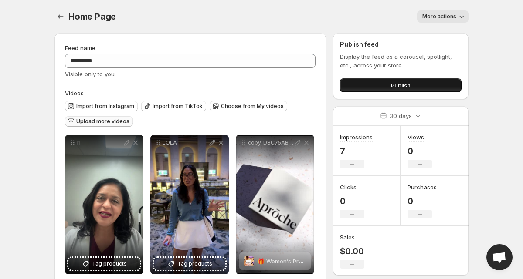 Image resolution: width=523 pixels, height=279 pixels. What do you see at coordinates (90, 74) in the screenshot?
I see `span: Visible only to you.` at bounding box center [90, 74].